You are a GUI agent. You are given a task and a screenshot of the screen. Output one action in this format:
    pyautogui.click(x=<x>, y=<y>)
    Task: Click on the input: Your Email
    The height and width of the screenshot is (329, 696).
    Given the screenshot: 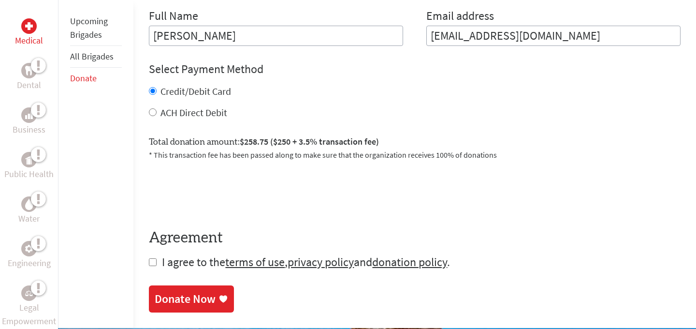 What is the action you would take?
    pyautogui.click(x=553, y=36)
    